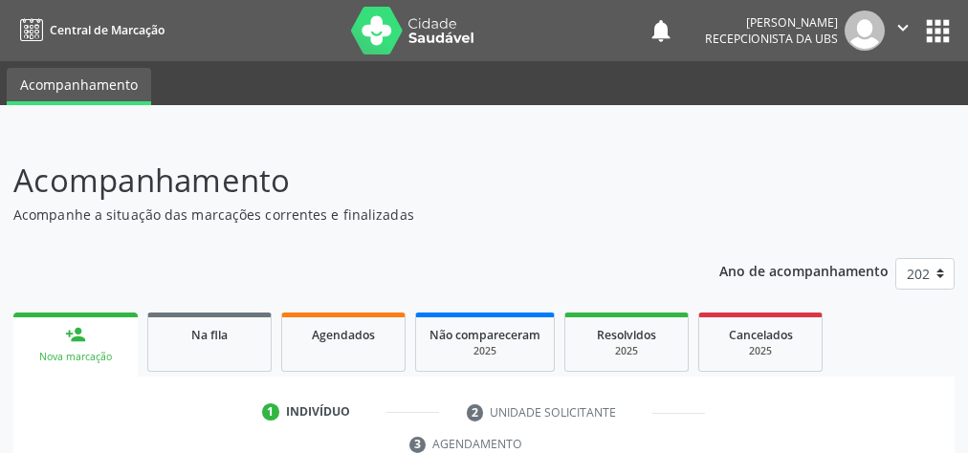 This screenshot has width=968, height=453. What do you see at coordinates (107, 30) in the screenshot?
I see `span: Central de Marcação` at bounding box center [107, 30].